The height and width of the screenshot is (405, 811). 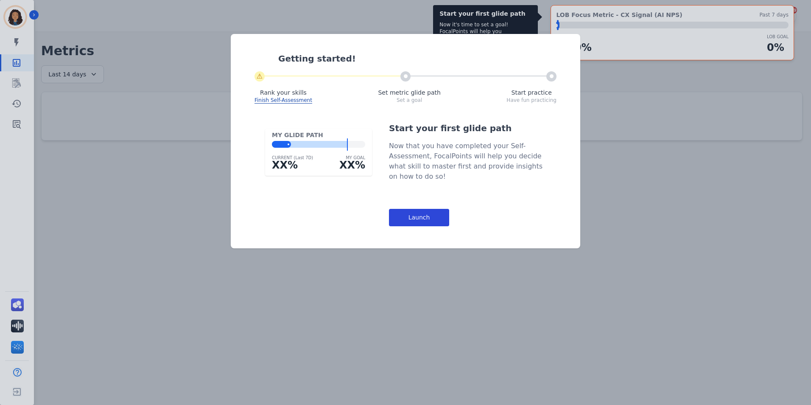 What do you see at coordinates (409, 93) in the screenshot?
I see `div: Set metric glide path` at bounding box center [409, 93].